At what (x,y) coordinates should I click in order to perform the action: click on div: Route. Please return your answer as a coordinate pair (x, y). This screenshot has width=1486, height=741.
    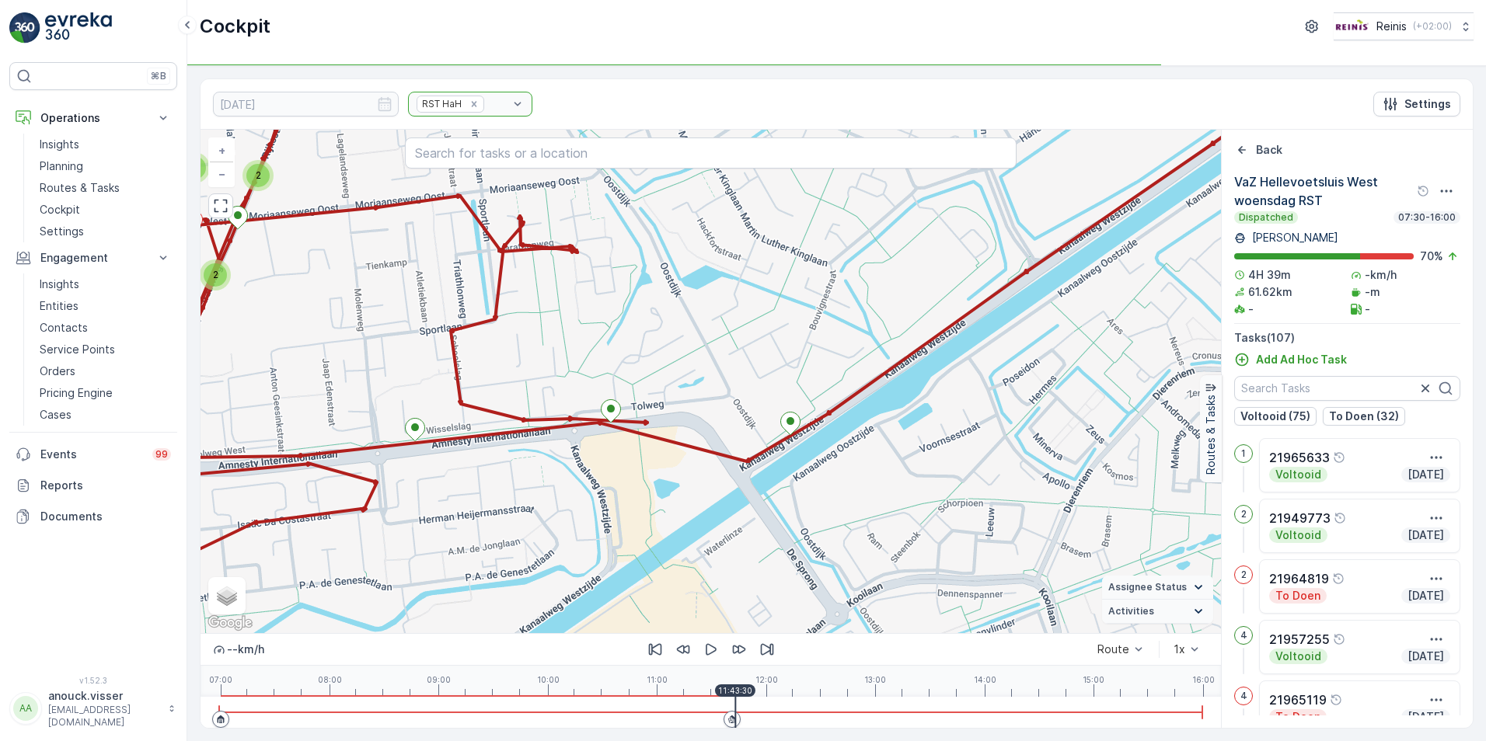
    Looking at the image, I should click on (1113, 650).